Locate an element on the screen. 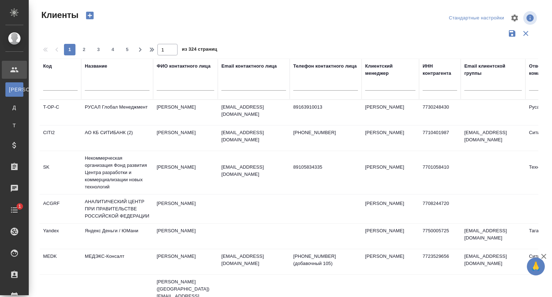  div: Телефон контактного лица is located at coordinates (325, 66).